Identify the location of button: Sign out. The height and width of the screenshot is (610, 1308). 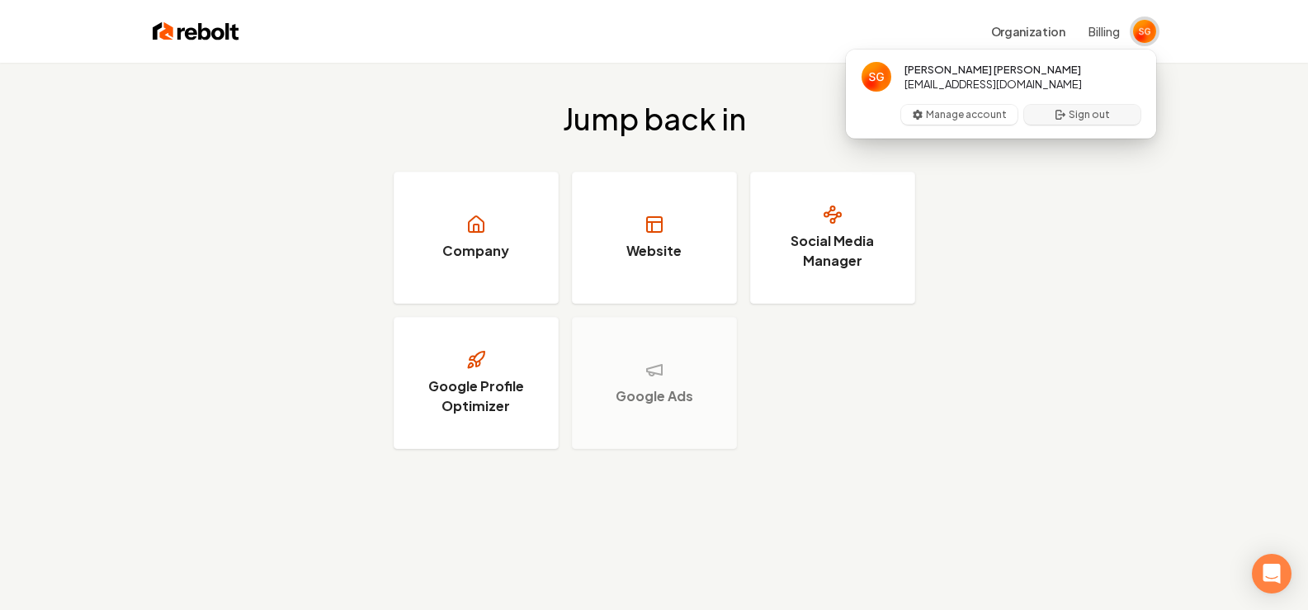
(1082, 115).